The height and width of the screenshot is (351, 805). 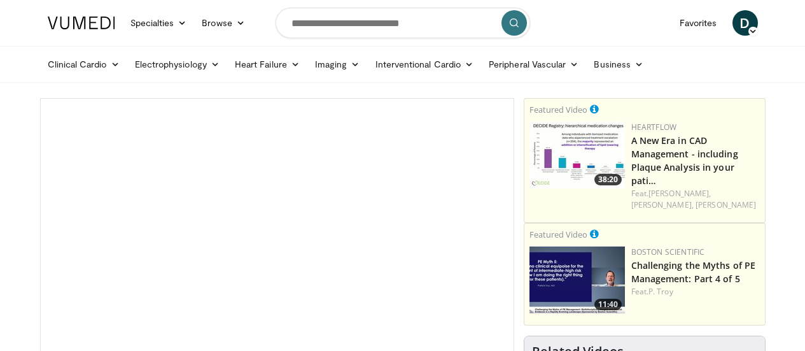 What do you see at coordinates (619, 64) in the screenshot?
I see `a: Business` at bounding box center [619, 64].